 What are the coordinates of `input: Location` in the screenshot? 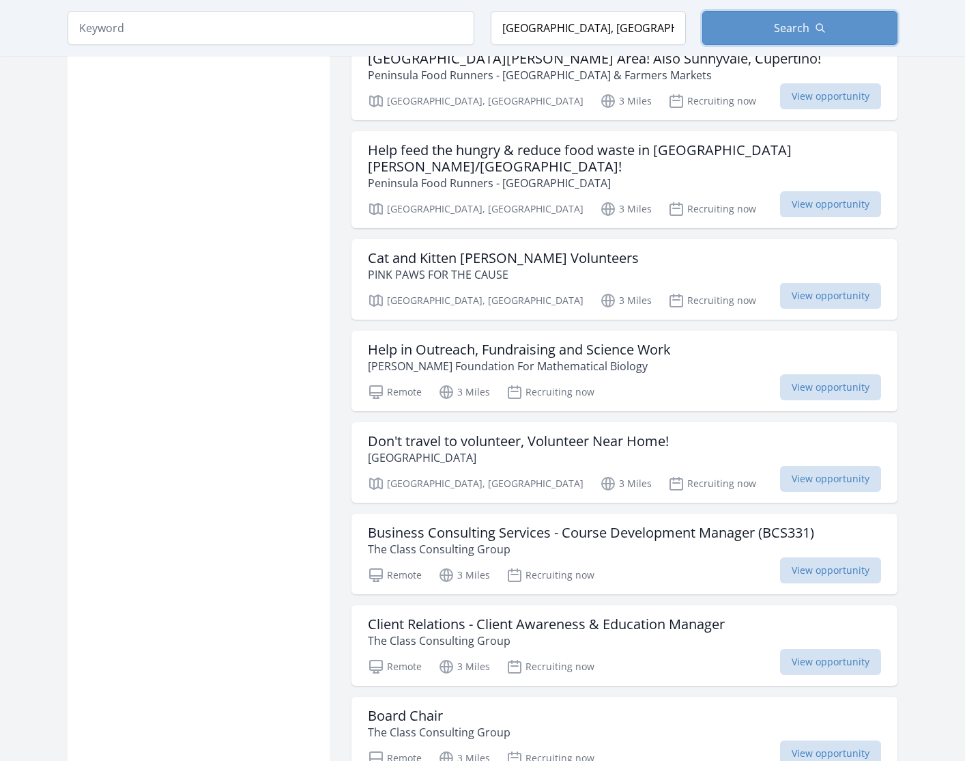 It's located at (589, 28).